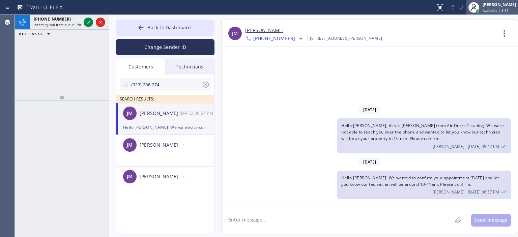 The image size is (518, 237). I want to click on button: Back to Dashboard, so click(165, 28).